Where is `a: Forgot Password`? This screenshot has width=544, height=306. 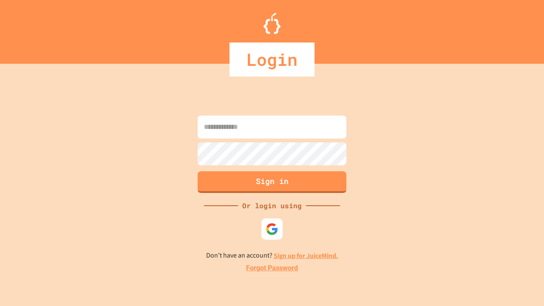 a: Forgot Password is located at coordinates (272, 268).